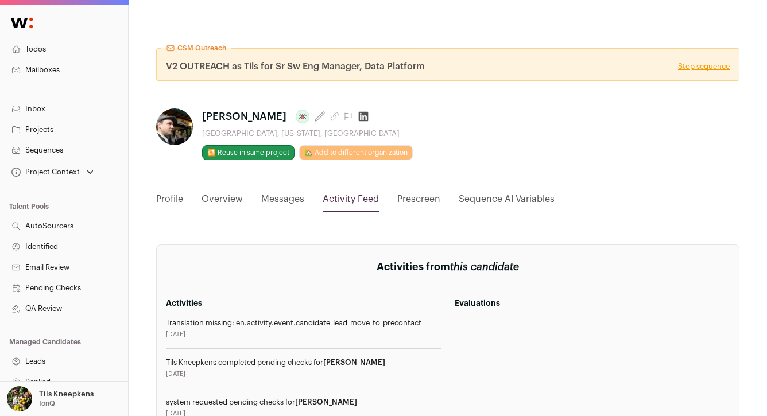 This screenshot has width=767, height=416. What do you see at coordinates (303, 403) in the screenshot?
I see `div: system requested pending checks for` at bounding box center [303, 403].